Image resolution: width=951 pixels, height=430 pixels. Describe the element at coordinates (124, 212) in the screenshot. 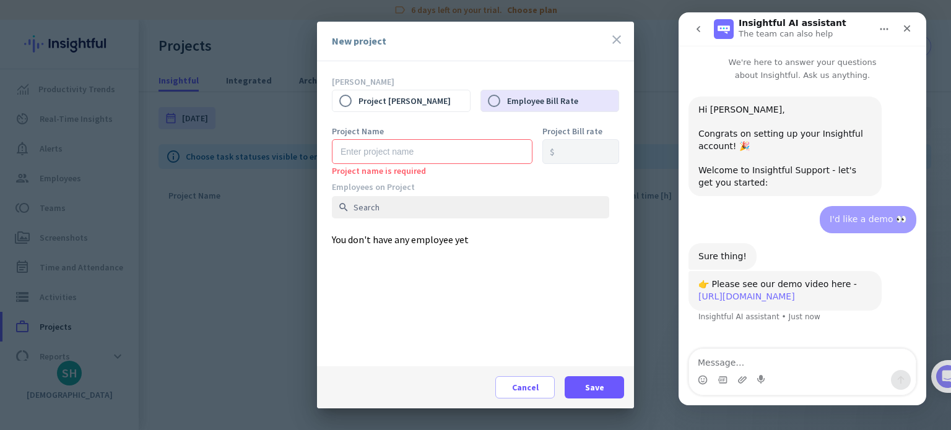

I see `div: shivani says…` at that location.